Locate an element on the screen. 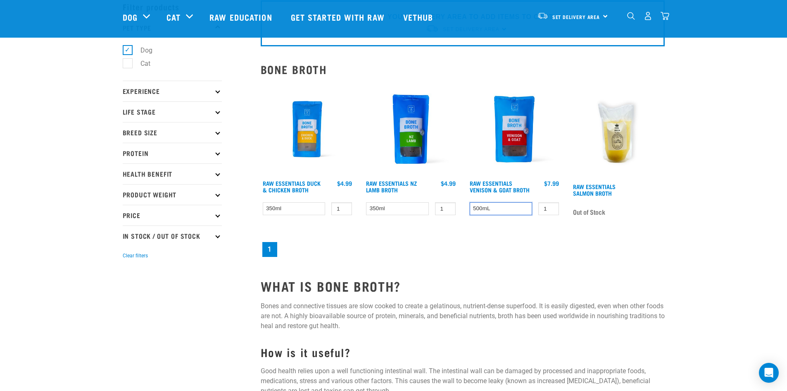 This screenshot has width=787, height=391. a: Page 1 is located at coordinates (270, 249).